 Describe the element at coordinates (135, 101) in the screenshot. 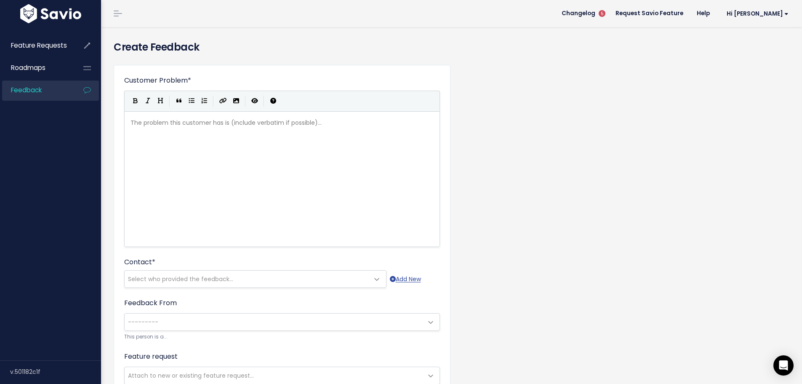

I see `button: Bold` at that location.